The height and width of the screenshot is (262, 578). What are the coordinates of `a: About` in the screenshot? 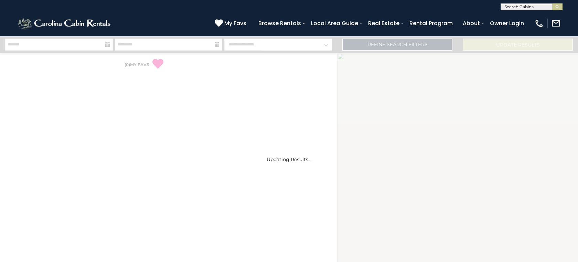 It's located at (471, 23).